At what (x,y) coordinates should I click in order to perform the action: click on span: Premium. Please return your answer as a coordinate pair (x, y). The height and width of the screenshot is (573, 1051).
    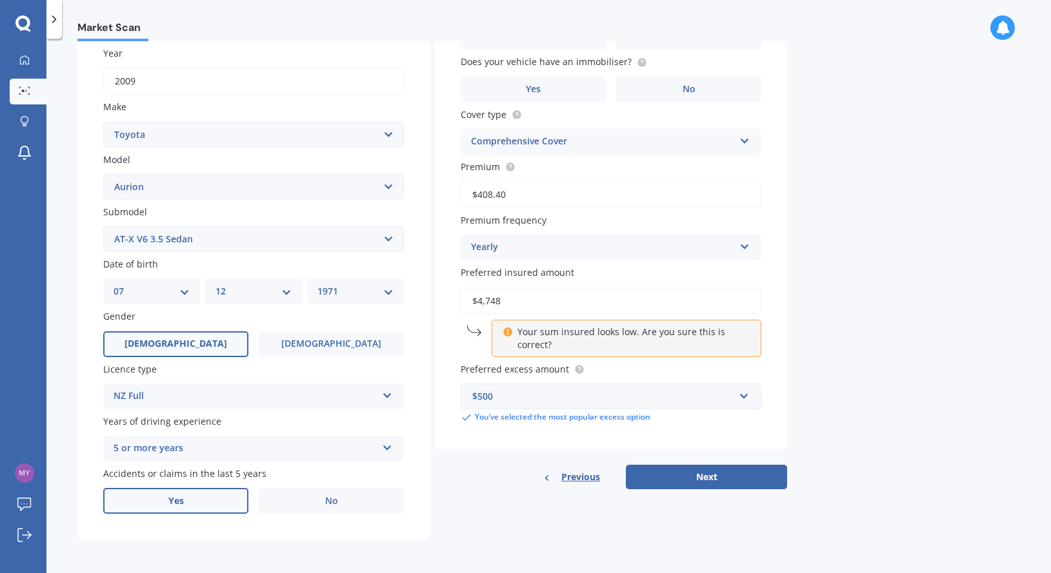
    Looking at the image, I should click on (480, 166).